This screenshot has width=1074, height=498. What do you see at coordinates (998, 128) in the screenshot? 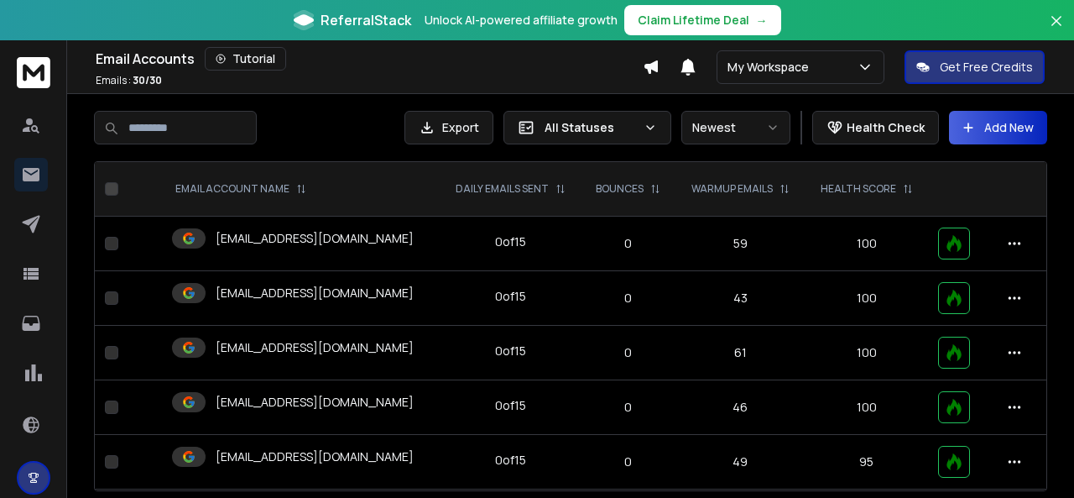
I see `button: Add New` at bounding box center [998, 128].